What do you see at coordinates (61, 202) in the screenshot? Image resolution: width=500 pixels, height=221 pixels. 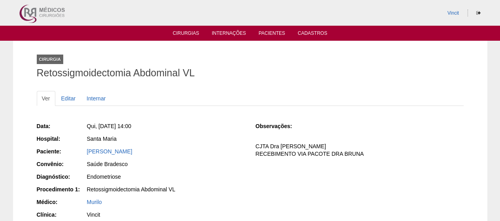 I see `div: Médico:` at bounding box center [61, 202].